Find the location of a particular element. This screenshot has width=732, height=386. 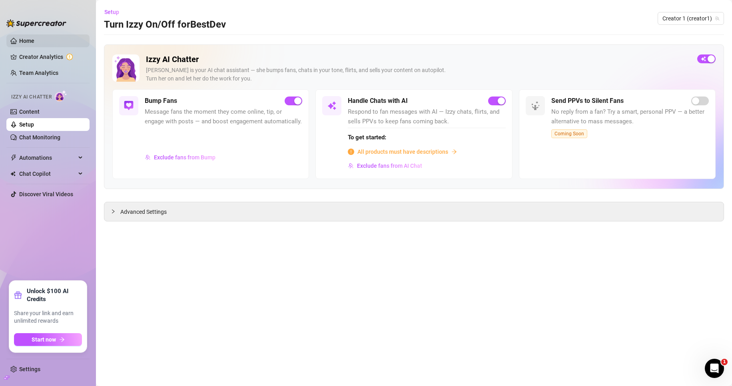

h5: Send PPVs to Silent Fans is located at coordinates (588, 101).